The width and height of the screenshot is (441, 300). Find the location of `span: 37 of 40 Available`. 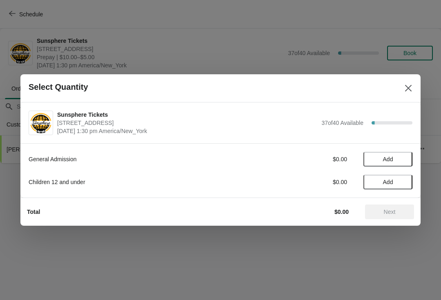

span: 37 of 40 Available is located at coordinates (342, 123).